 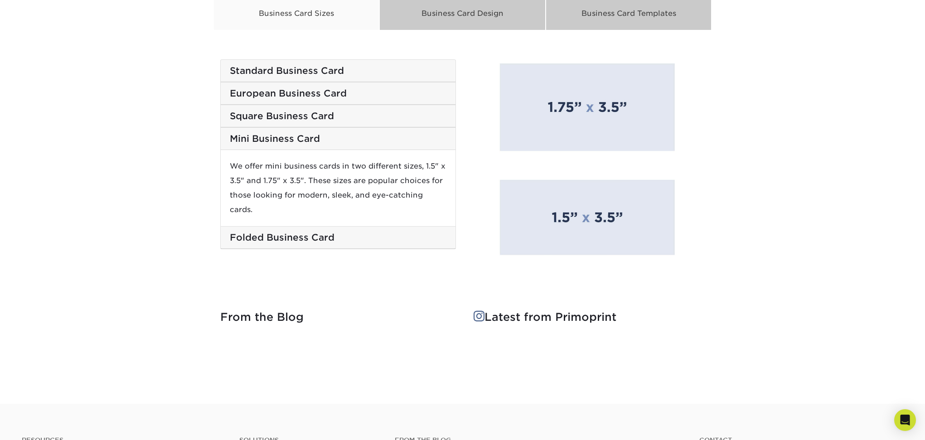 What do you see at coordinates (338, 93) in the screenshot?
I see `h5: European Business Card` at bounding box center [338, 93].